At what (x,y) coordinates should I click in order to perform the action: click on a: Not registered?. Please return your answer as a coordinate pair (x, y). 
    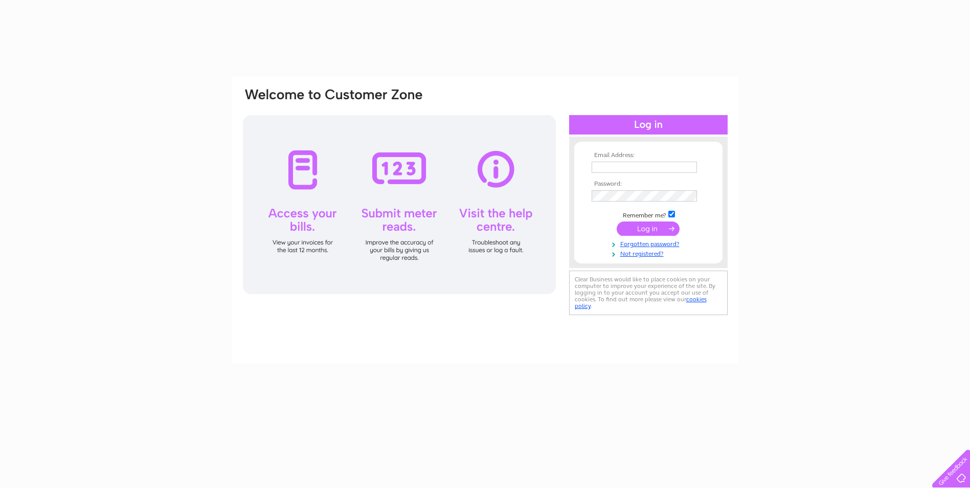
    Looking at the image, I should click on (649, 253).